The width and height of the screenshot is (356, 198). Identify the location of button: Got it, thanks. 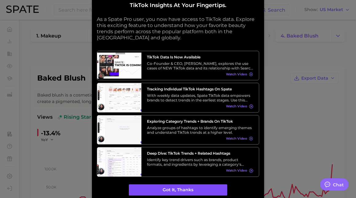
(178, 190).